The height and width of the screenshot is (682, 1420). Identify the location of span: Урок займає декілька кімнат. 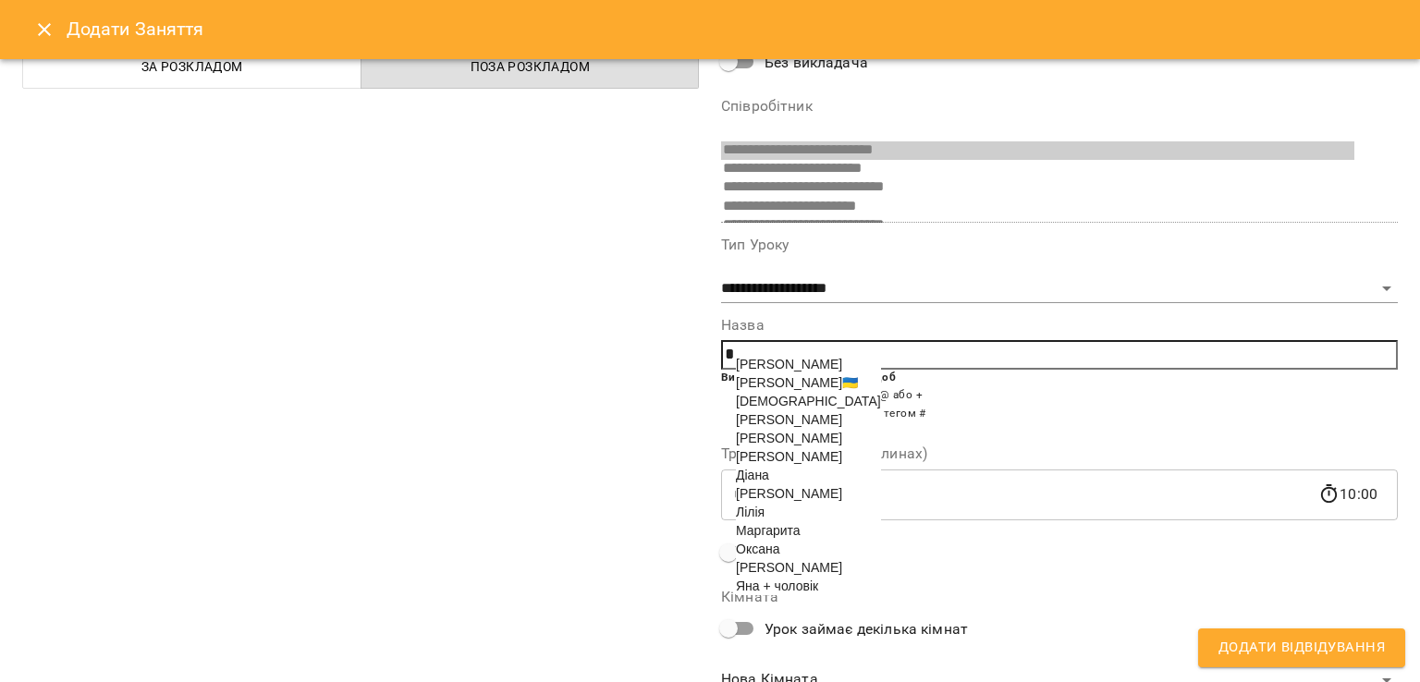
(866, 630).